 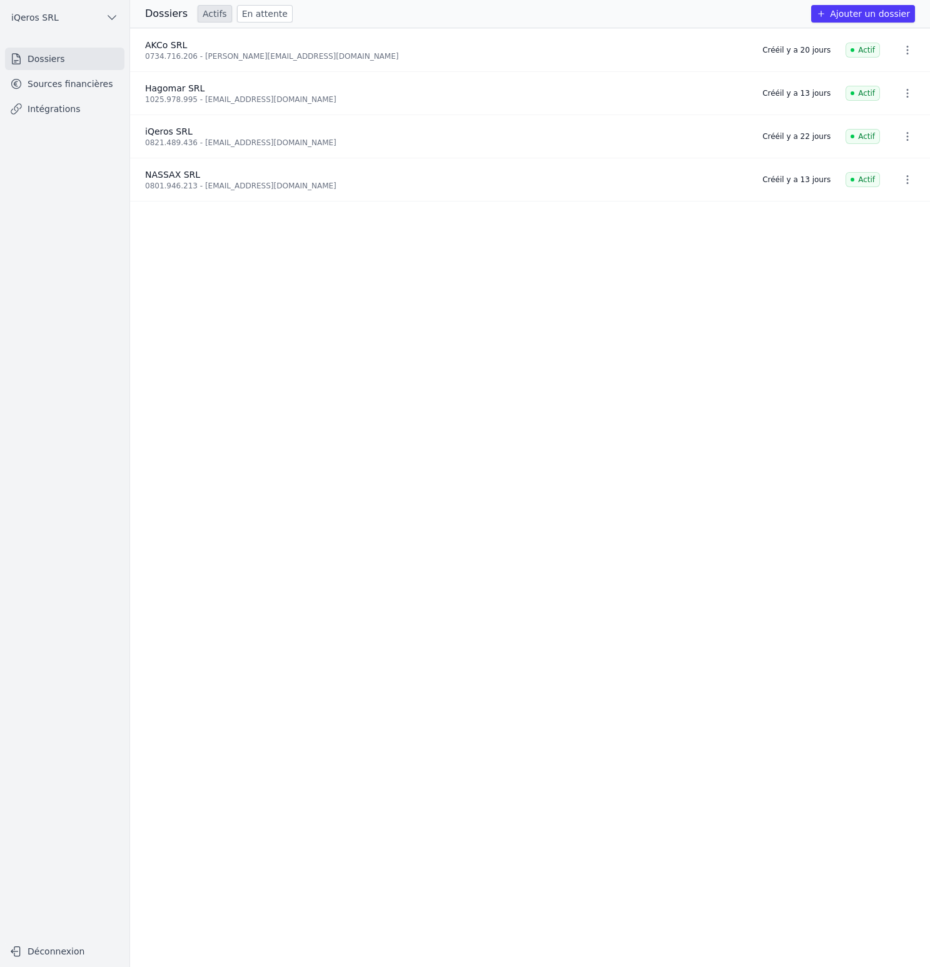 What do you see at coordinates (166, 14) in the screenshot?
I see `h3: Dossiers` at bounding box center [166, 14].